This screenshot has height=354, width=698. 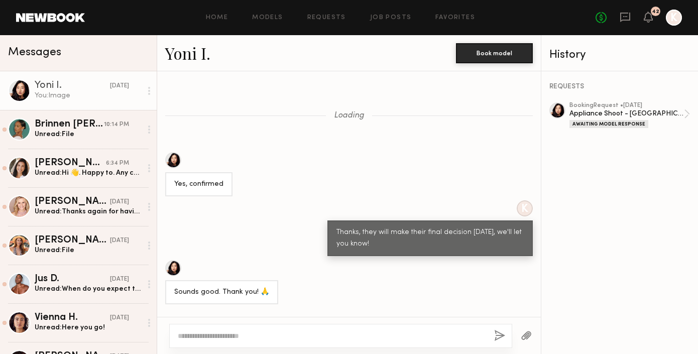 What do you see at coordinates (620, 87) in the screenshot?
I see `div: REQUESTS` at bounding box center [620, 87].